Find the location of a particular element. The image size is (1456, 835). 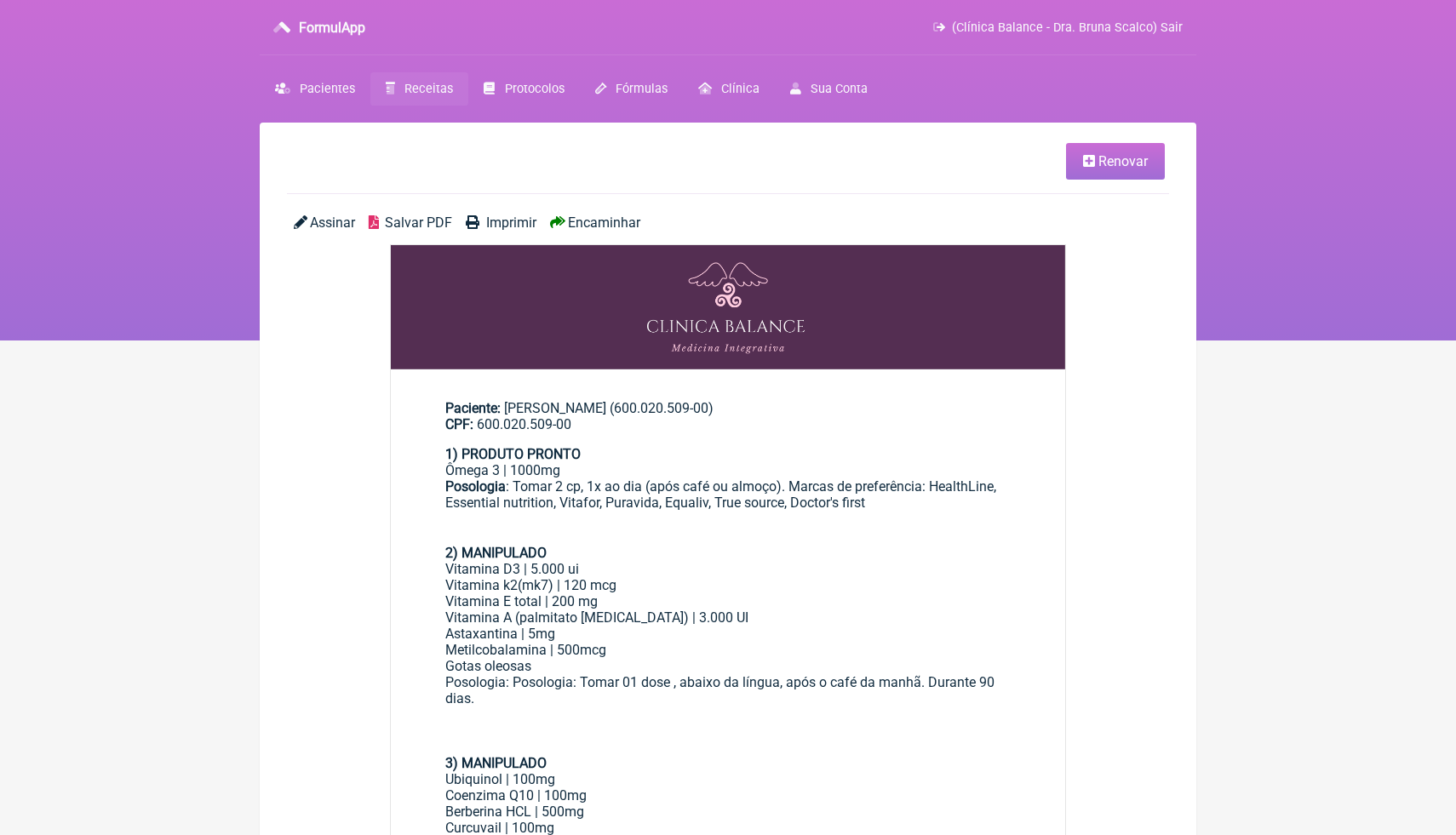

a: Fórmulas is located at coordinates (631, 89).